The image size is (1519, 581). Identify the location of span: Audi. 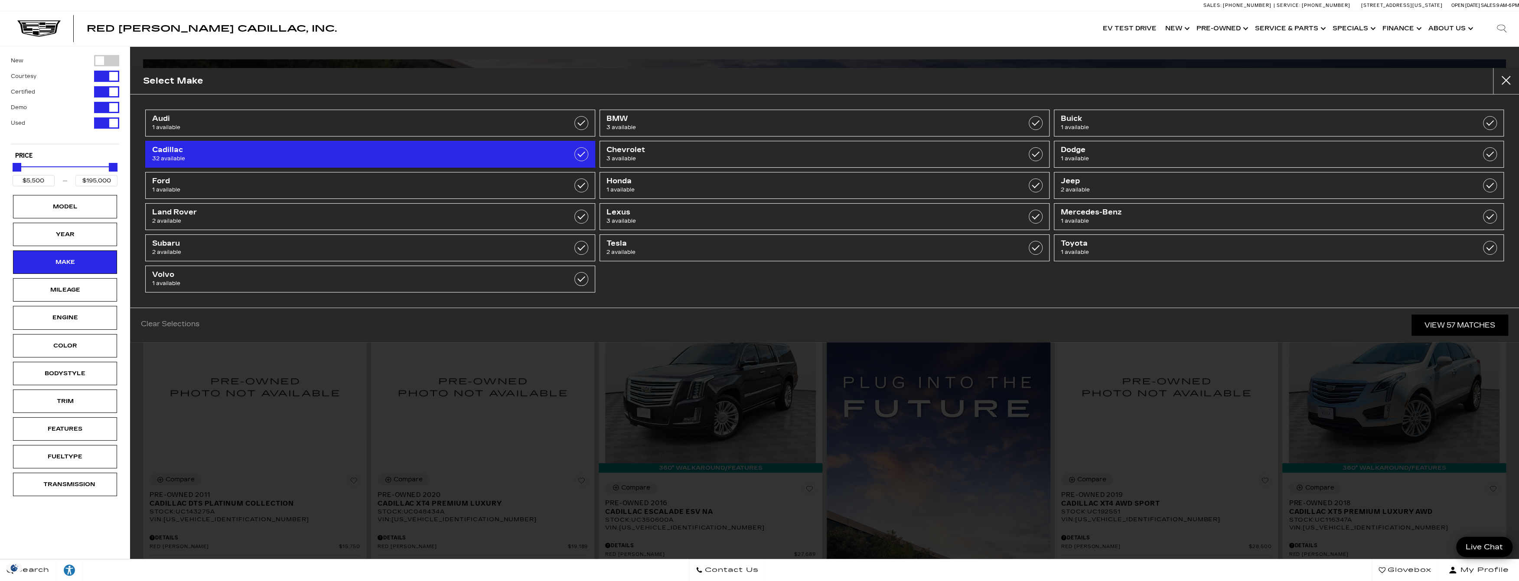
(337, 119).